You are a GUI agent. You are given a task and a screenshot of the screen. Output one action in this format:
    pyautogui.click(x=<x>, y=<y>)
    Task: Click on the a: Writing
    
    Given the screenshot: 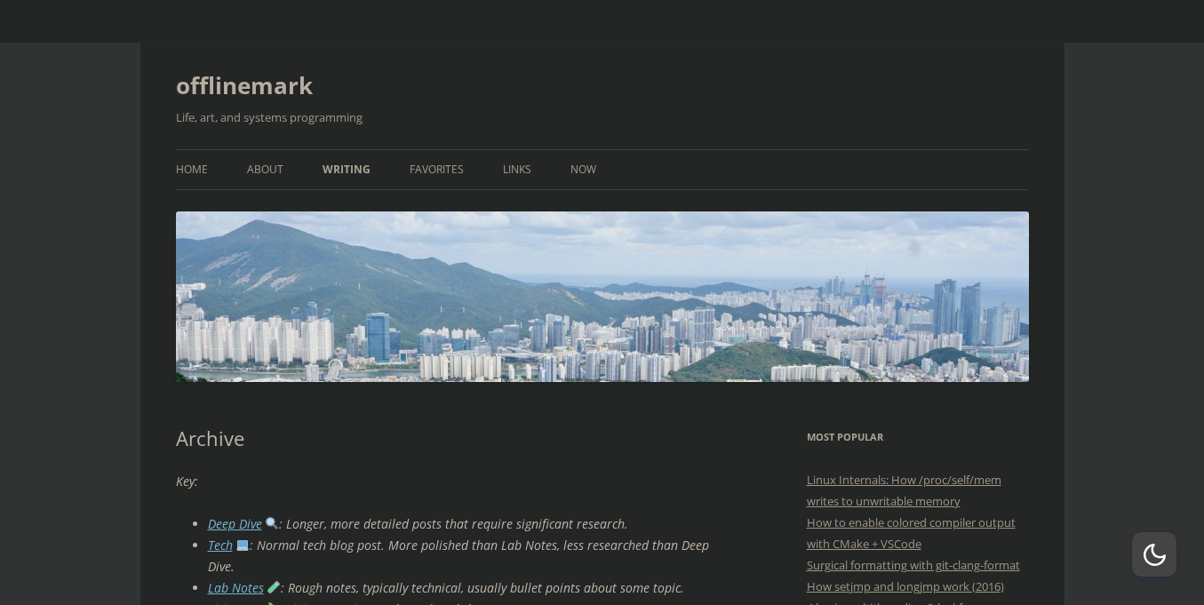 What is the action you would take?
    pyautogui.click(x=347, y=170)
    